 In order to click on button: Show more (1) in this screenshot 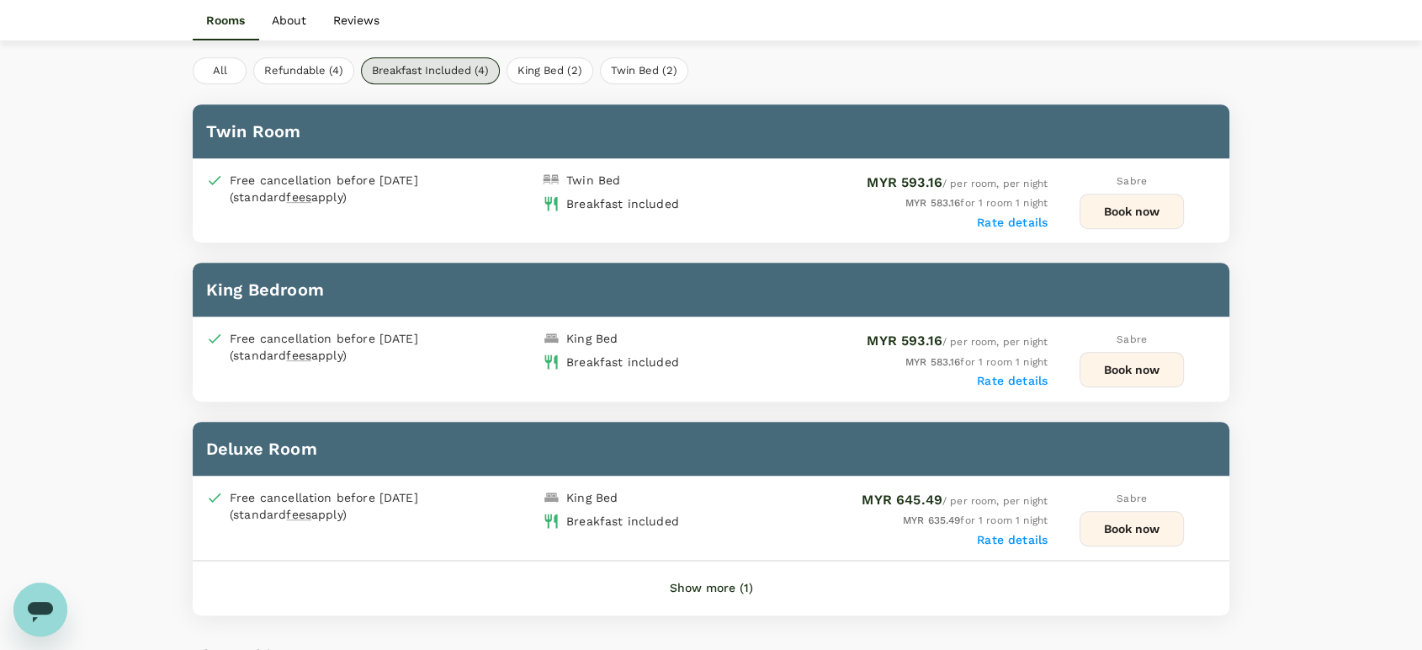, I will do `click(711, 588)`.